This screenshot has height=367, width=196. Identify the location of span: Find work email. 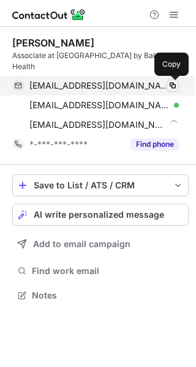
(108, 271).